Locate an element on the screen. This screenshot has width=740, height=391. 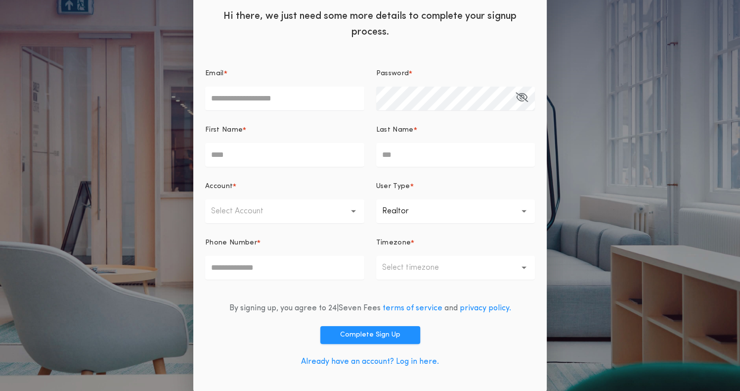
p: Last Name is located at coordinates (395, 130).